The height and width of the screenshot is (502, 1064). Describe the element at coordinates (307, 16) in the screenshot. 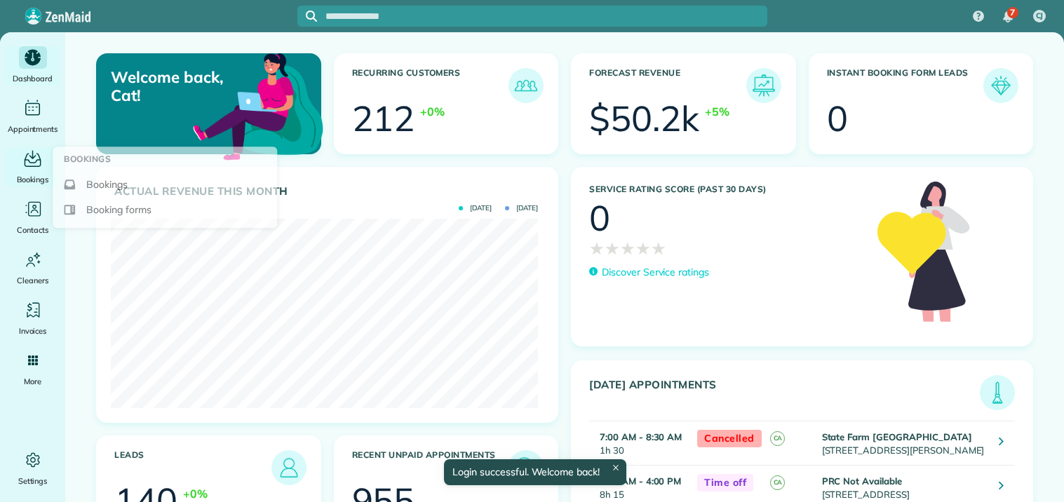

I see `button: Focus search` at that location.